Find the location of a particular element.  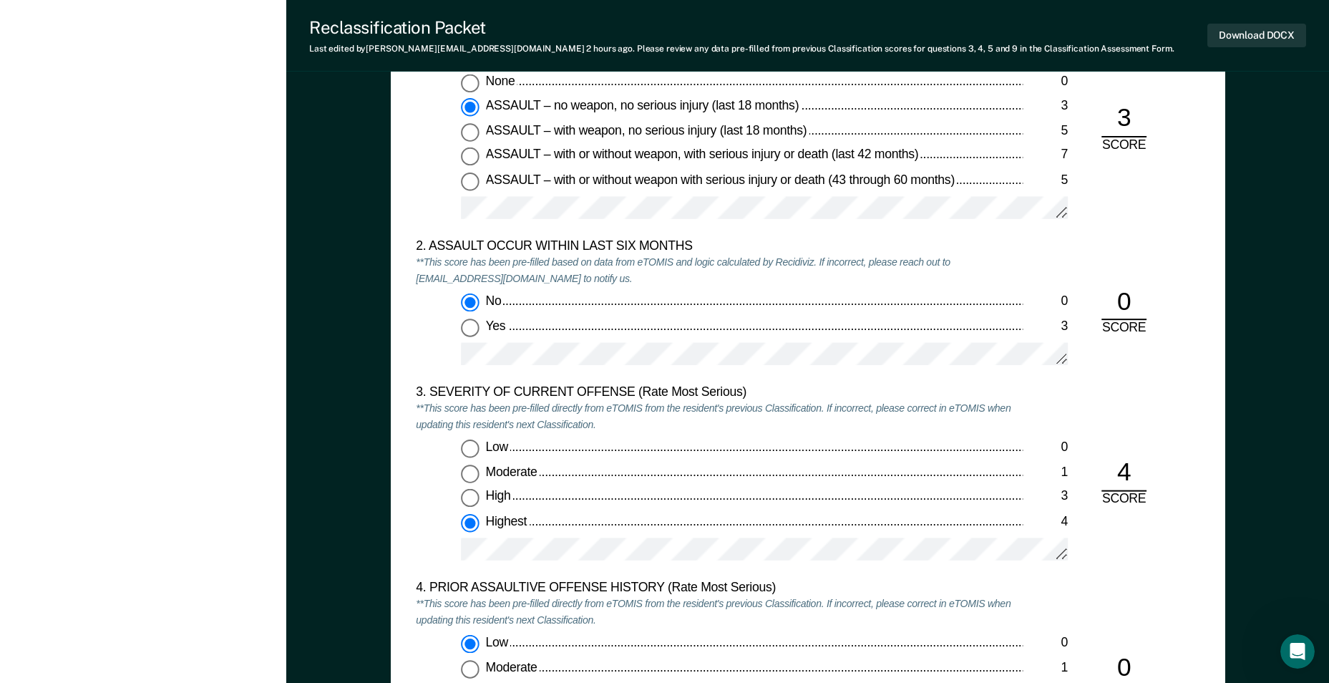

span: 2 hours ago is located at coordinates (609, 49).